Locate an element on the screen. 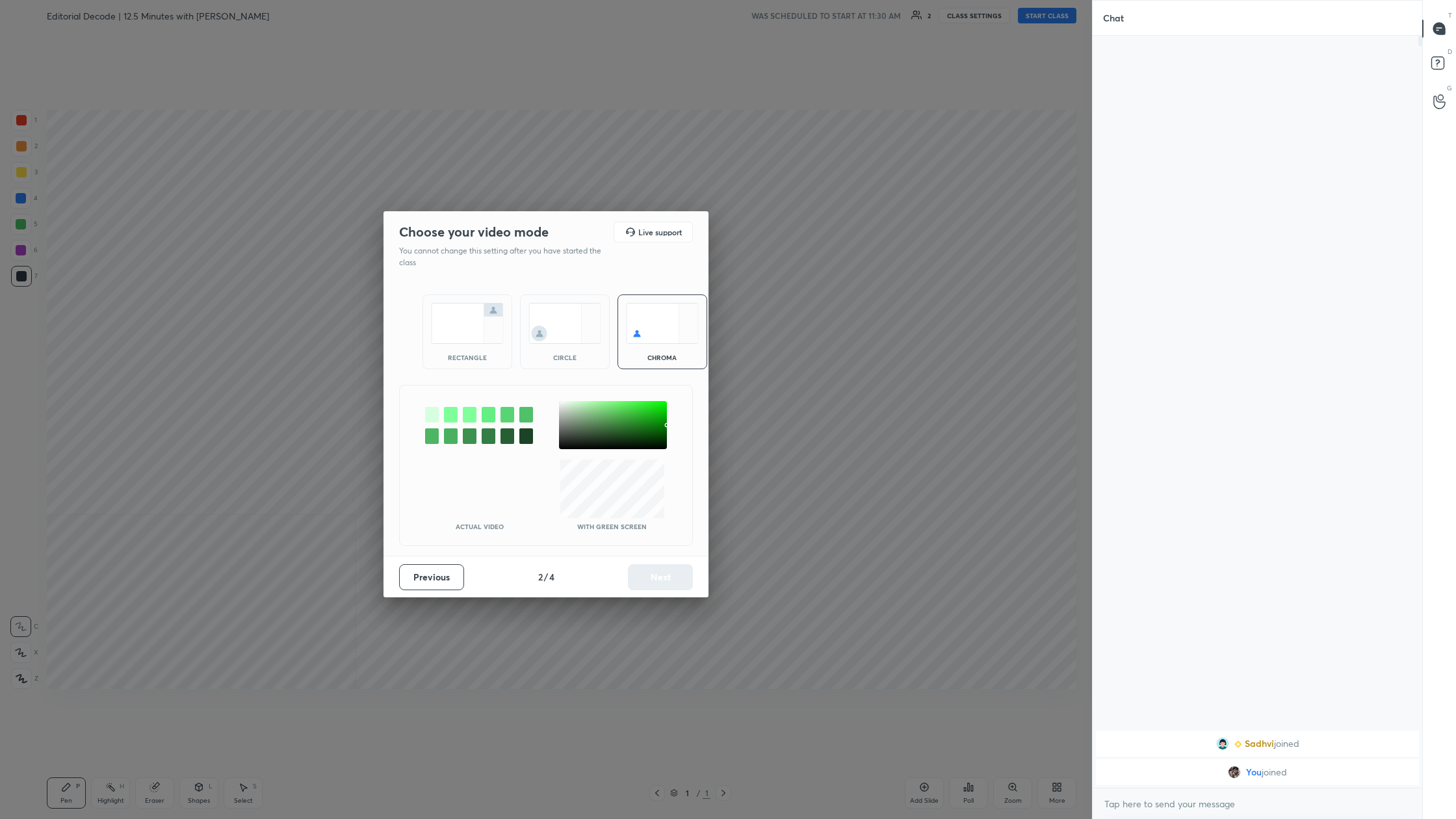 The height and width of the screenshot is (819, 1456). p: T is located at coordinates (1450, 15).